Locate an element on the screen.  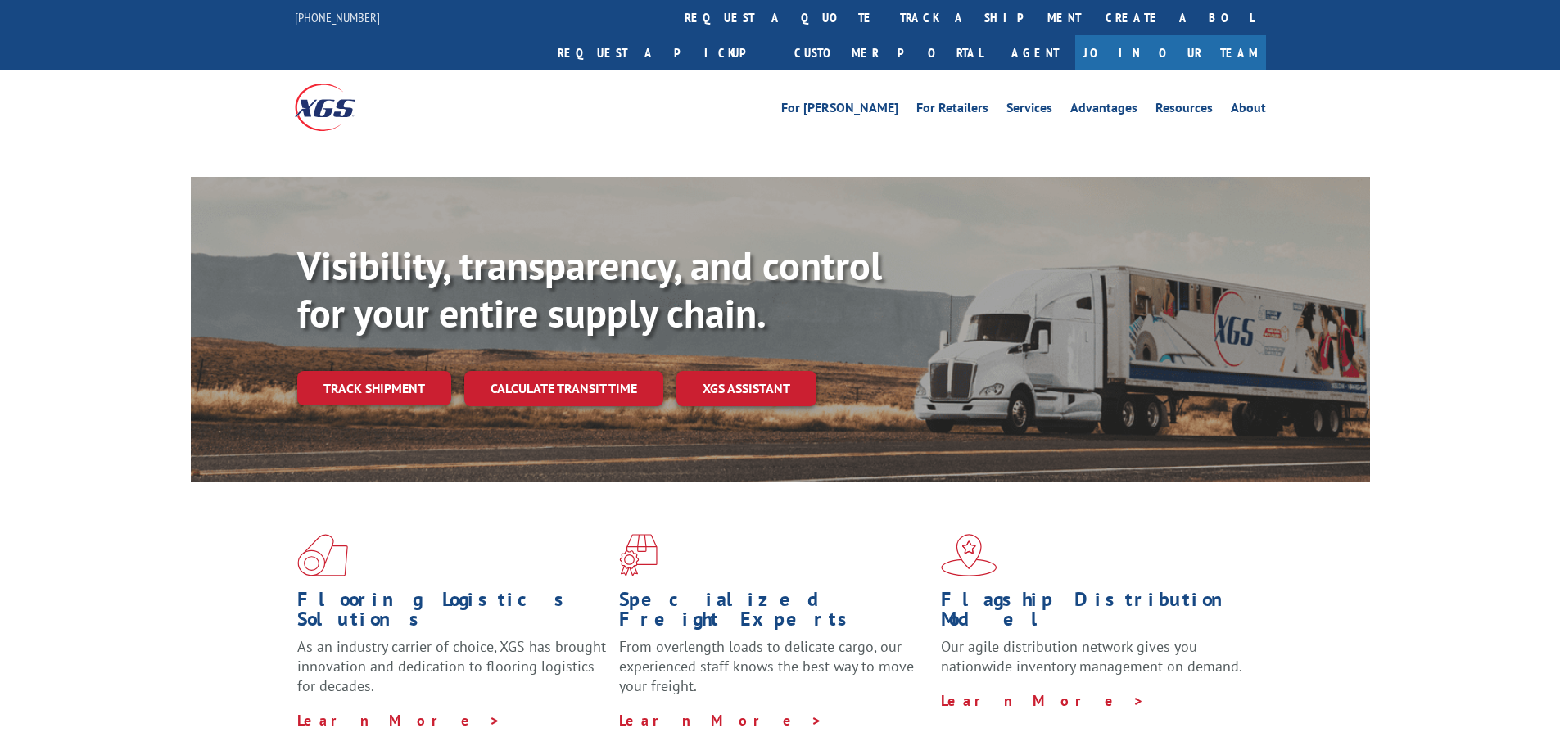
h1: Specialized Freight Experts is located at coordinates (774, 613).